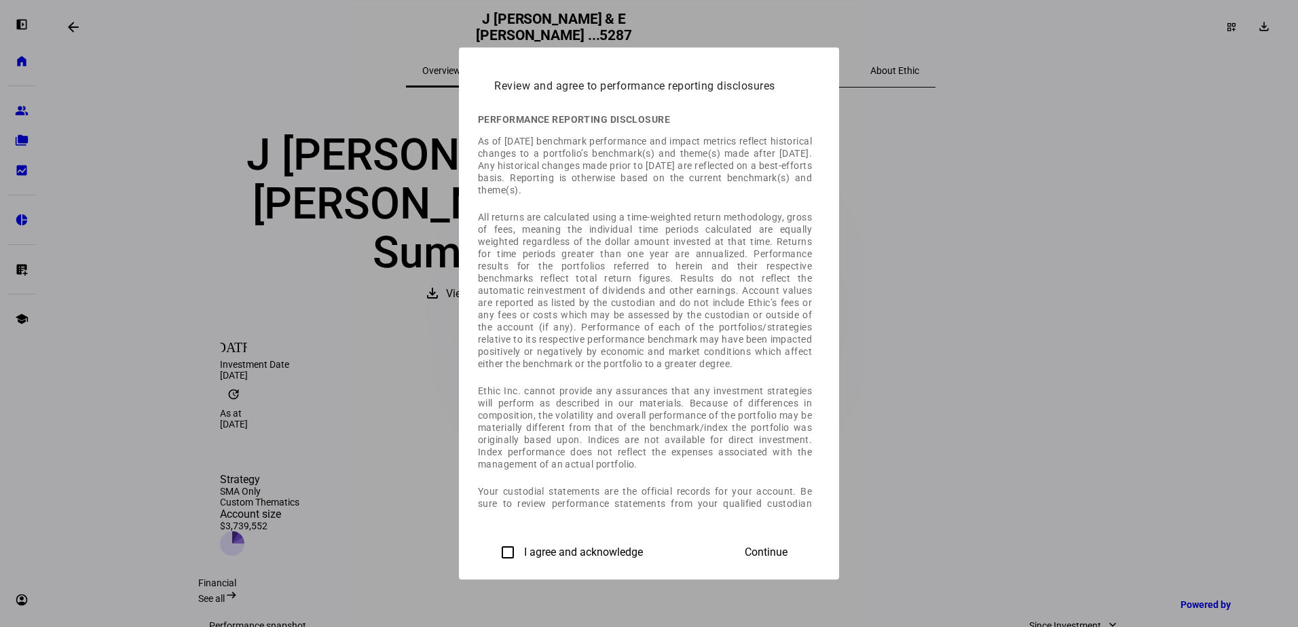 The width and height of the screenshot is (1298, 627). I want to click on p: All returns are calculated using a time-weighted return methodology, gross of fees, meaning the i..., so click(645, 291).